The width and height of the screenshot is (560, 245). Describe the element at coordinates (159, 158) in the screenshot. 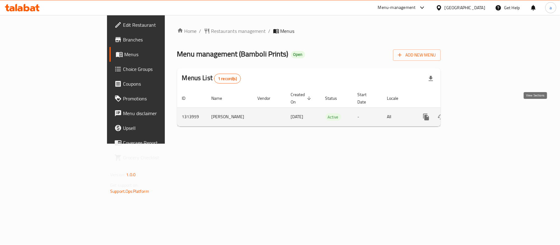

I see `span: Grocery Checklist` at that location.